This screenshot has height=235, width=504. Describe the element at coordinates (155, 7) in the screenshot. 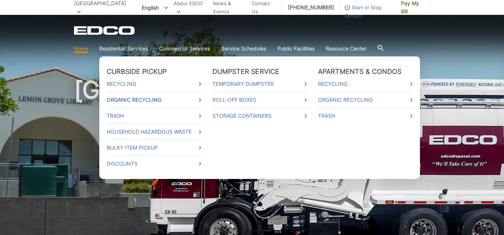

I see `span: English` at that location.